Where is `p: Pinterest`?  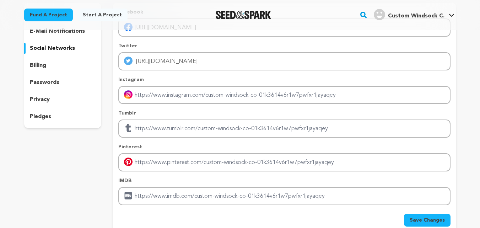 p: Pinterest is located at coordinates (284, 147).